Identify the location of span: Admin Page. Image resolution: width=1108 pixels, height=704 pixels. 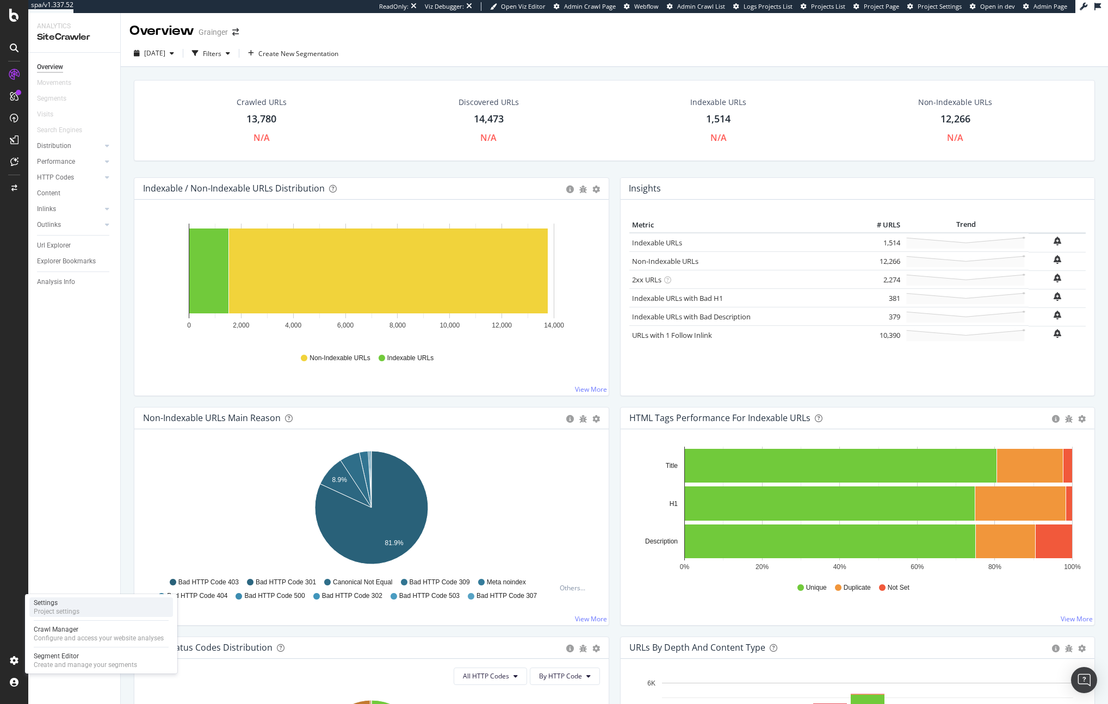
(1050, 6).